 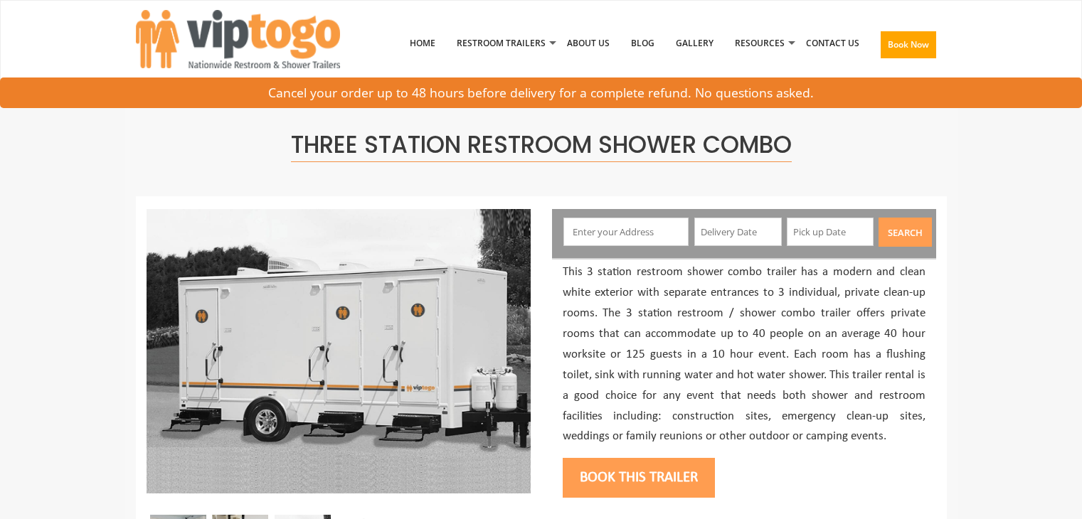 What do you see at coordinates (738, 232) in the screenshot?
I see `input: Delivery Date` at bounding box center [738, 232].